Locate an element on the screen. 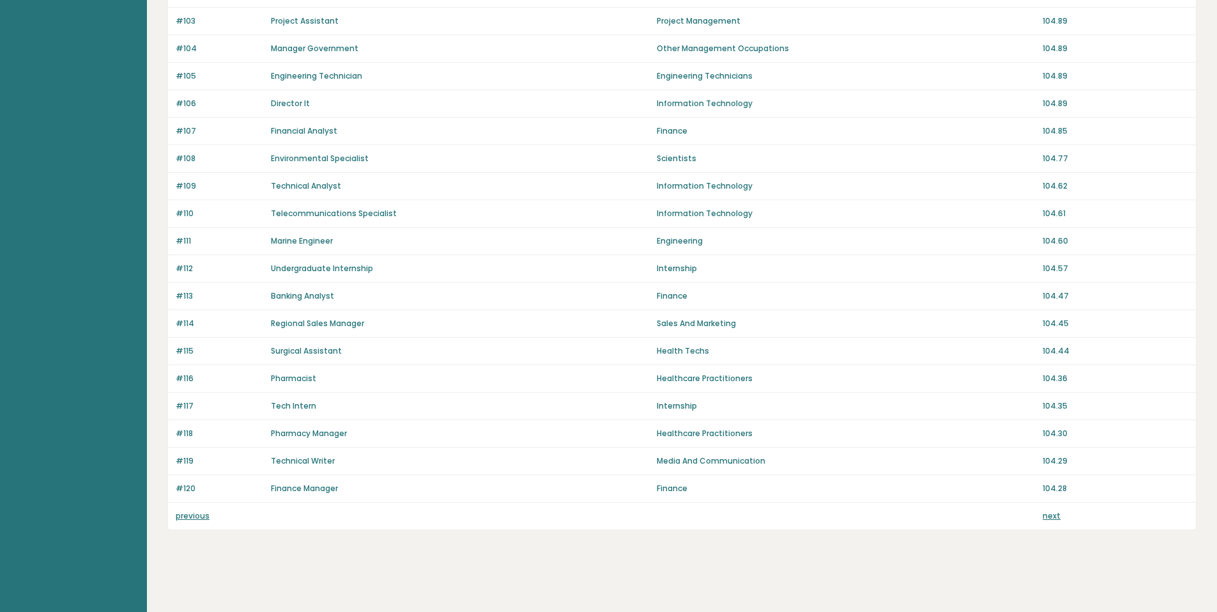  p: Media And Communication is located at coordinates (846, 461).